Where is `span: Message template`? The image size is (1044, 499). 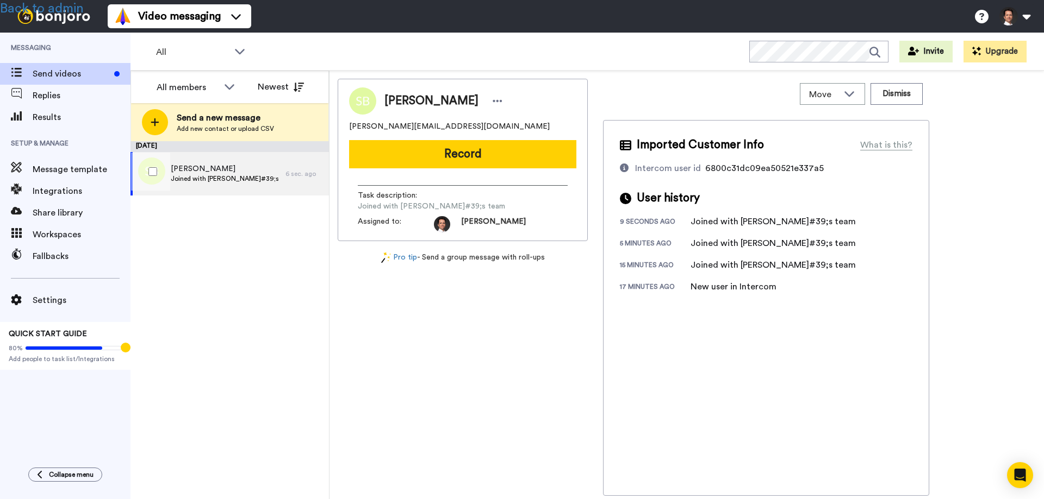
span: Message template is located at coordinates (82, 170).